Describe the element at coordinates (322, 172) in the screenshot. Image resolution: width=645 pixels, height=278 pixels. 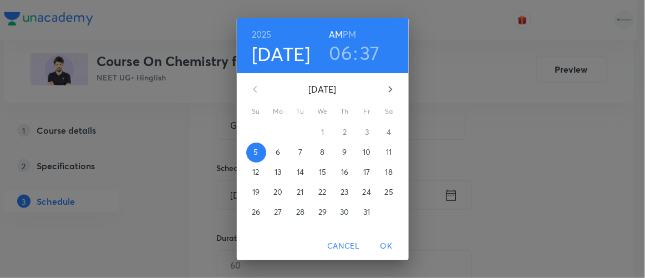
I see `p: 15` at that location.